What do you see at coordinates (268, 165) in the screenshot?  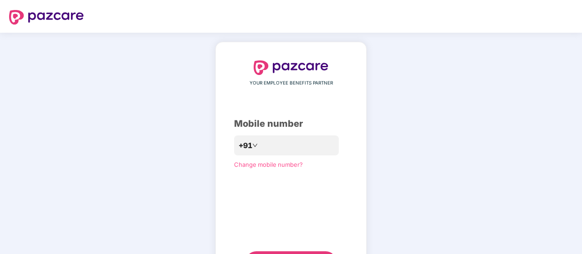 I see `span: Change mobile number?` at bounding box center [268, 165].